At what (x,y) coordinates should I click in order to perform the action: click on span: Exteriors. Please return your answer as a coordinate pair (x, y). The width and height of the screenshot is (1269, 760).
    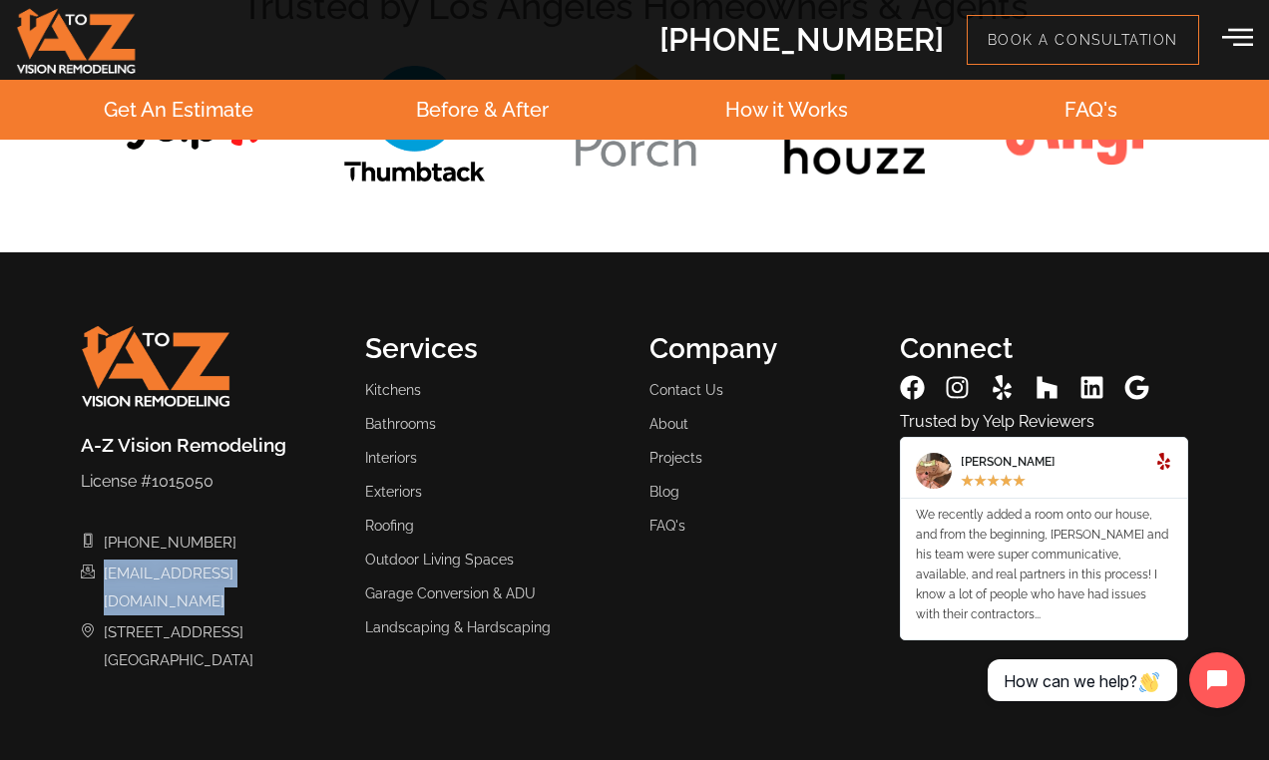
    Looking at the image, I should click on (393, 492).